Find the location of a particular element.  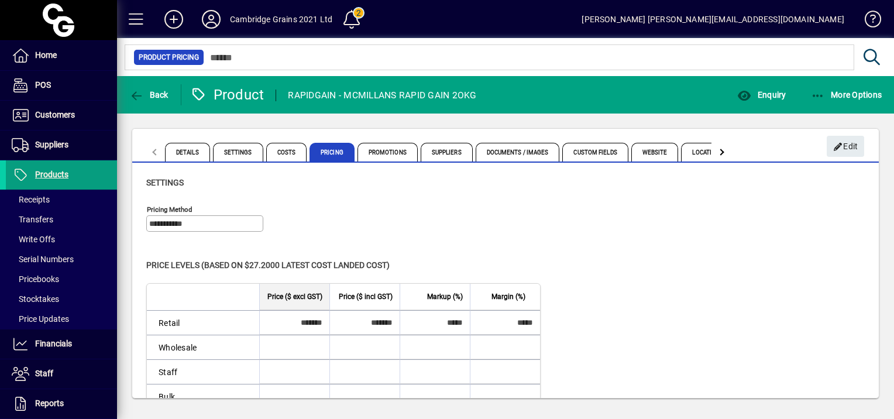

a: Stocktakes is located at coordinates (61, 299).